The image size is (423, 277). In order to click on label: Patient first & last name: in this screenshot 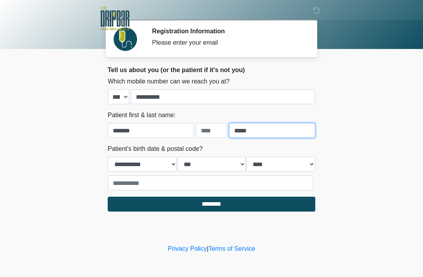, I will do `click(141, 115)`.